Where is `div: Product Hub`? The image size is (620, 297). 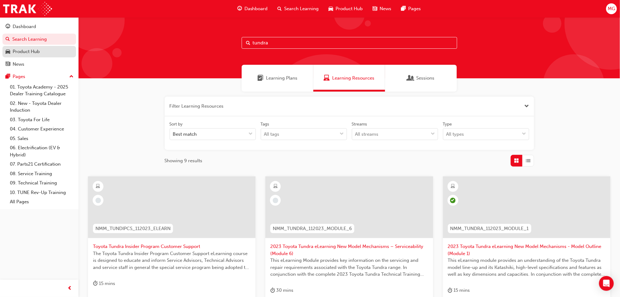
div: Product Hub is located at coordinates (26, 51).